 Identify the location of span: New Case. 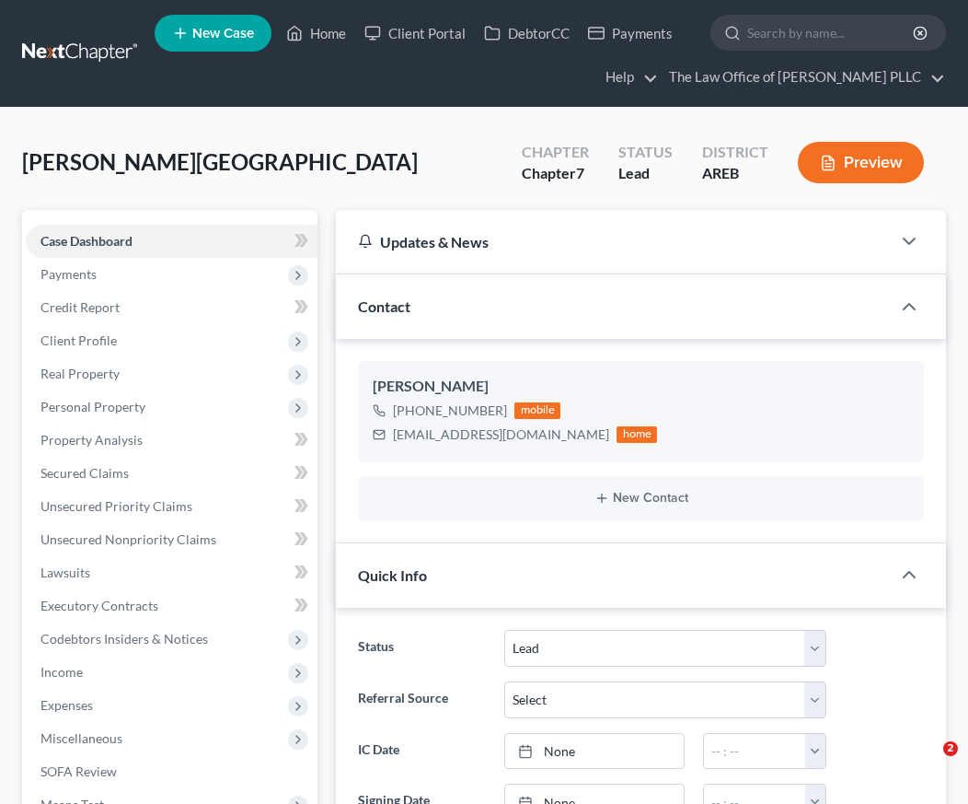
(223, 33).